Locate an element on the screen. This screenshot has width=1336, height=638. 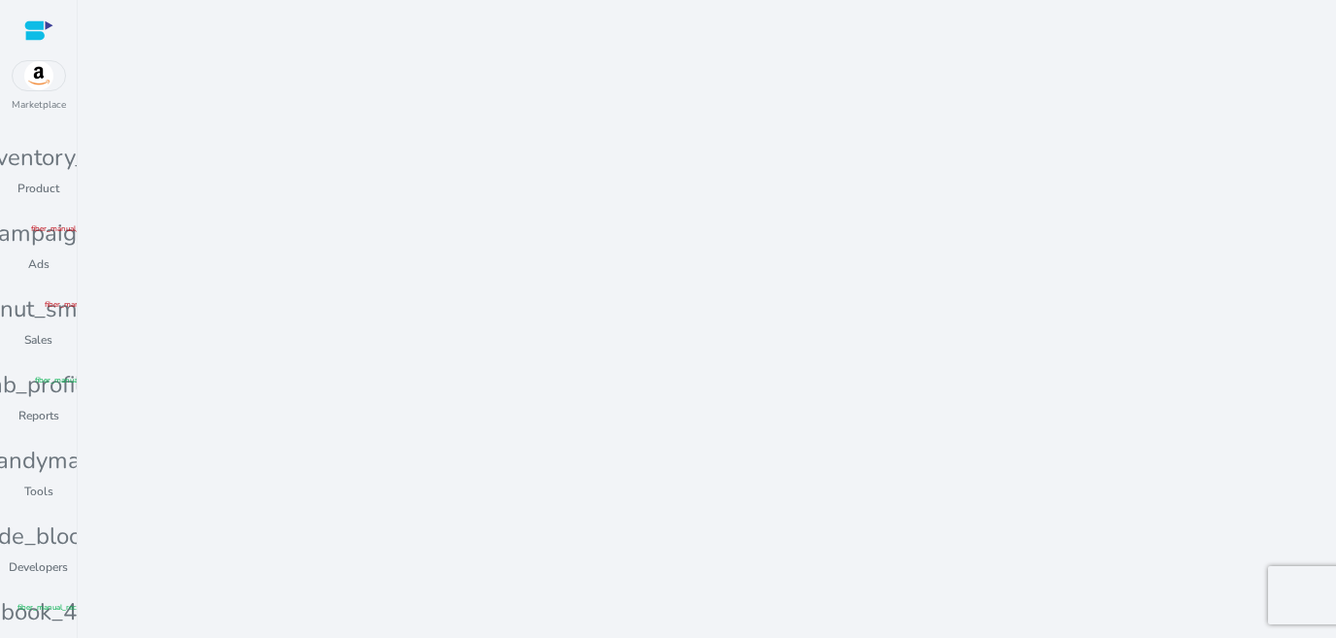
p: Reports is located at coordinates (39, 415).